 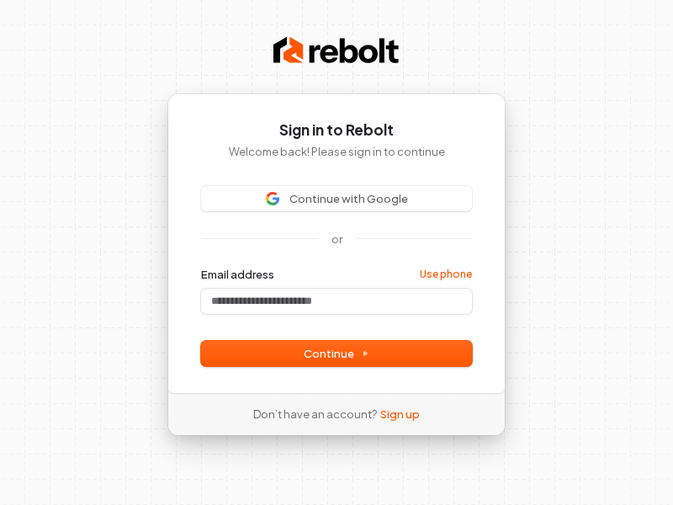 I want to click on h1: Sign in to Rebolt, so click(x=336, y=130).